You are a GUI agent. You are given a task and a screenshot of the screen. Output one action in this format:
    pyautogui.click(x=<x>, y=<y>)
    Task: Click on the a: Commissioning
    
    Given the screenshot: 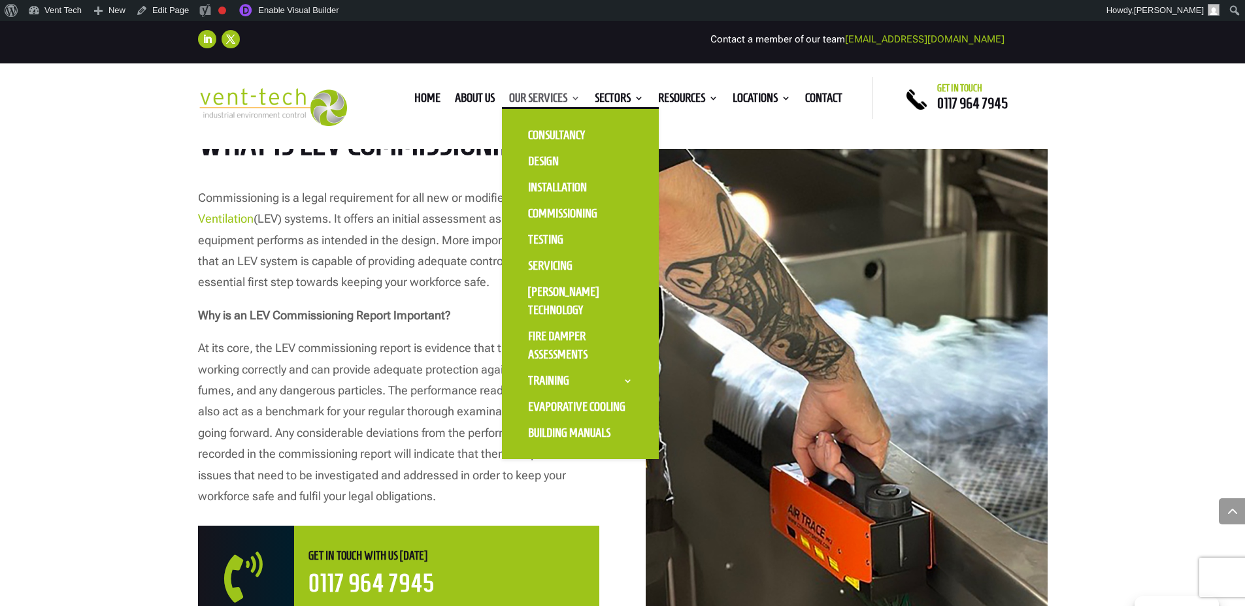 What is the action you would take?
    pyautogui.click(x=580, y=214)
    